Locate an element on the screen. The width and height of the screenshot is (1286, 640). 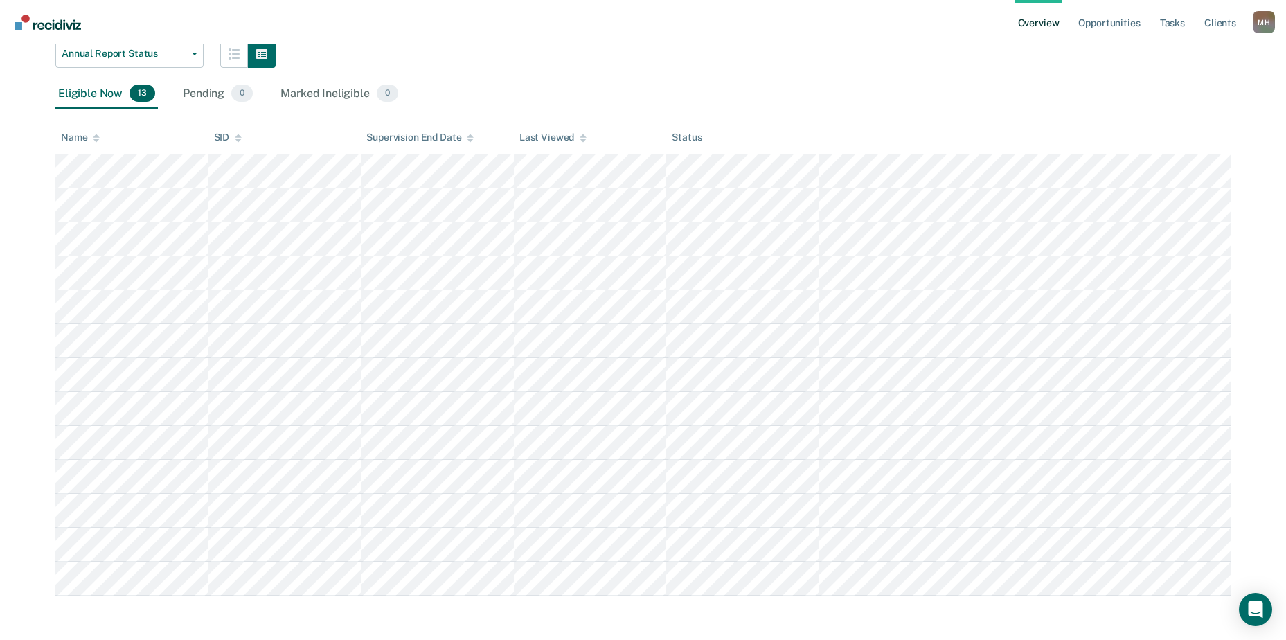
div: SID is located at coordinates (228, 137).